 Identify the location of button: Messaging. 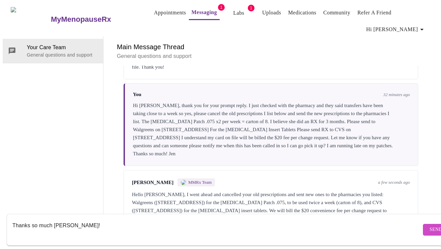
(204, 13).